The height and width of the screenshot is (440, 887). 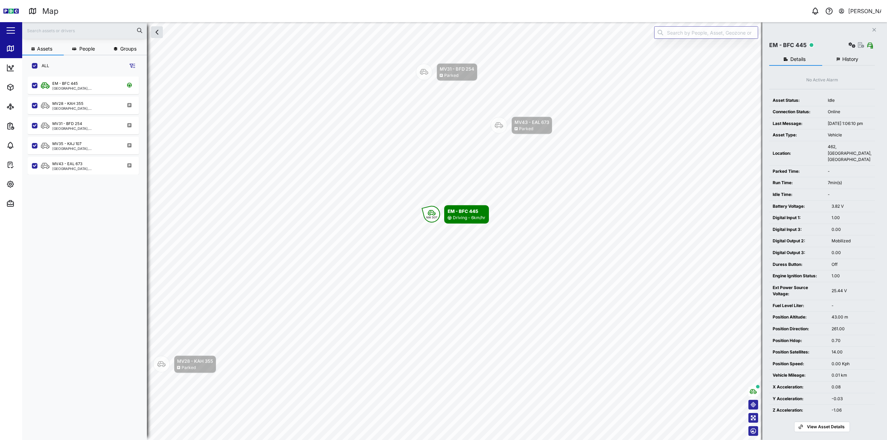 I want to click on div: Tasks, so click(x=27, y=165).